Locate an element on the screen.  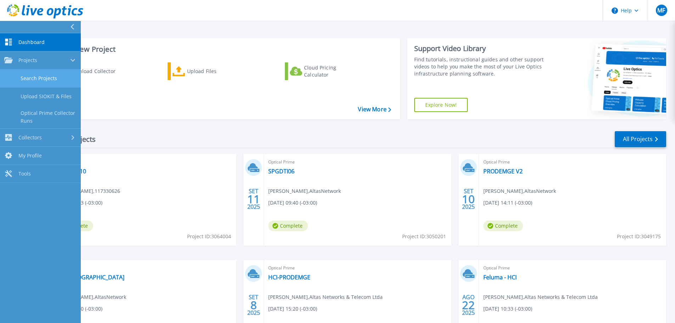
span: Dashboard is located at coordinates (32, 42).